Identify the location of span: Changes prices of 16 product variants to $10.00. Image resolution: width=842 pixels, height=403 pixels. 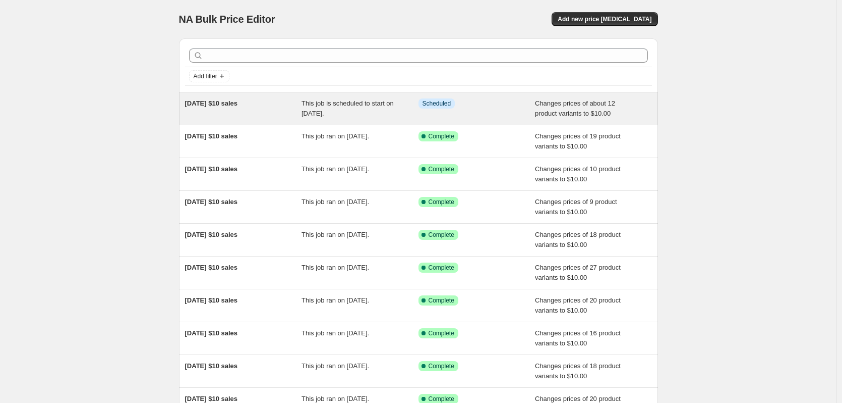
(578, 337).